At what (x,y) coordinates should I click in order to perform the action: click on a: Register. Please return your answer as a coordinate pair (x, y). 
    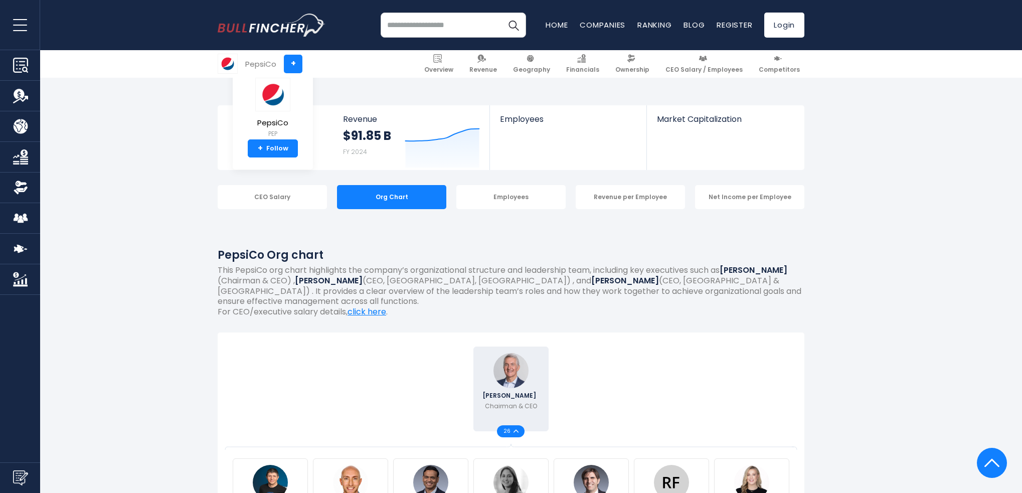
    Looking at the image, I should click on (734, 25).